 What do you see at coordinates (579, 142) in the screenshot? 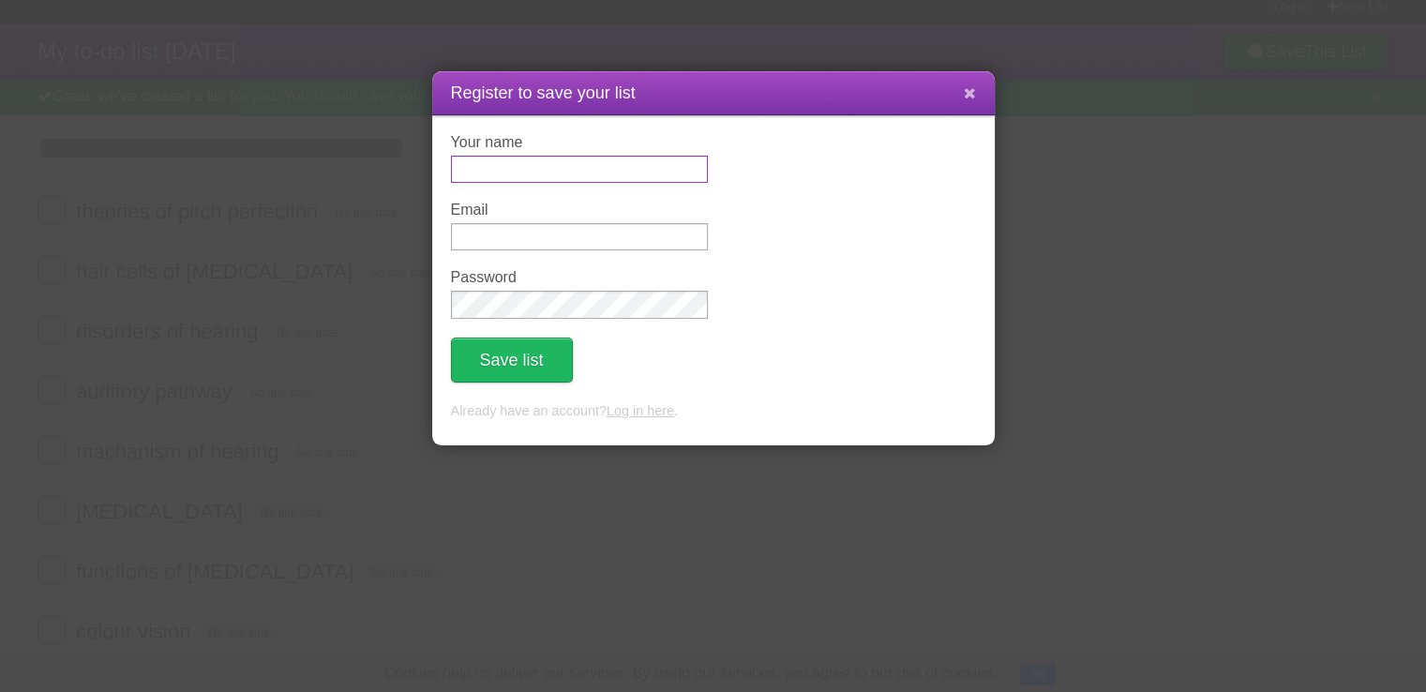
I see `label: Your name` at bounding box center [579, 142].